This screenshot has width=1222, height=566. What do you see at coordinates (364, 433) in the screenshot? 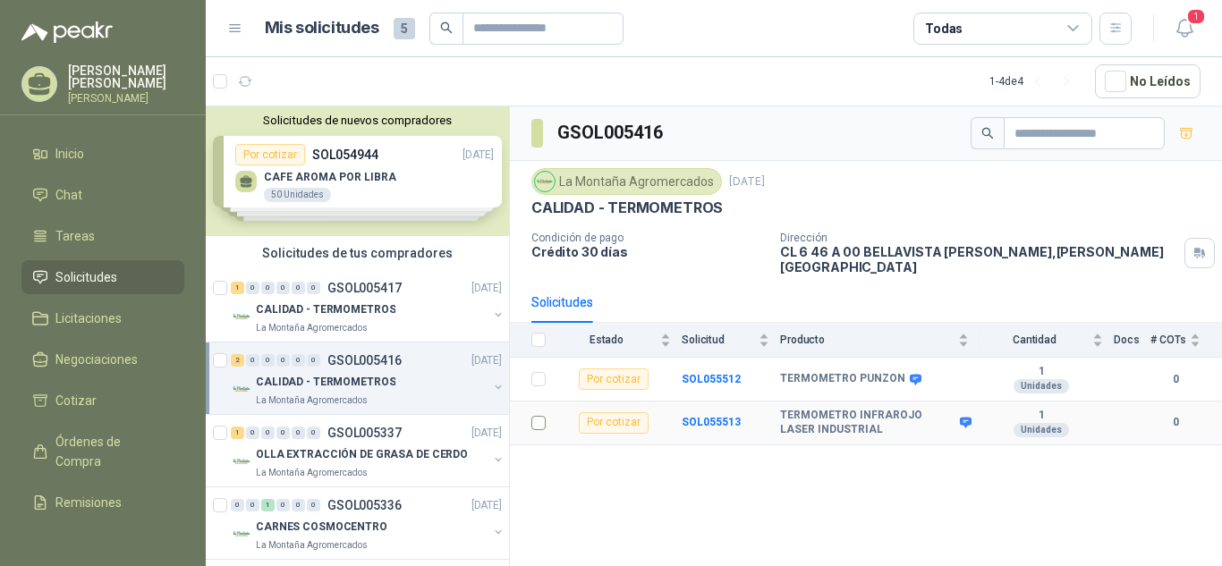
I see `p: GSOL005337` at bounding box center [364, 433].